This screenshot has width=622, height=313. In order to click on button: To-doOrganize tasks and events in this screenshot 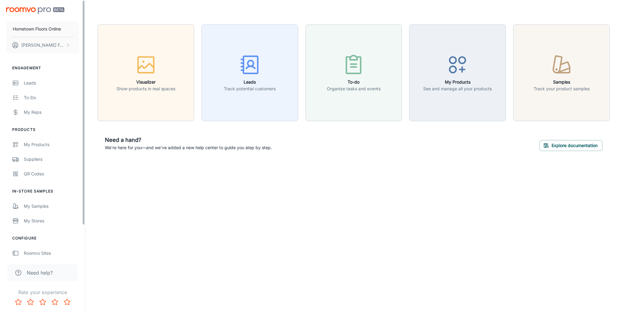, I will do `click(354, 73)`.